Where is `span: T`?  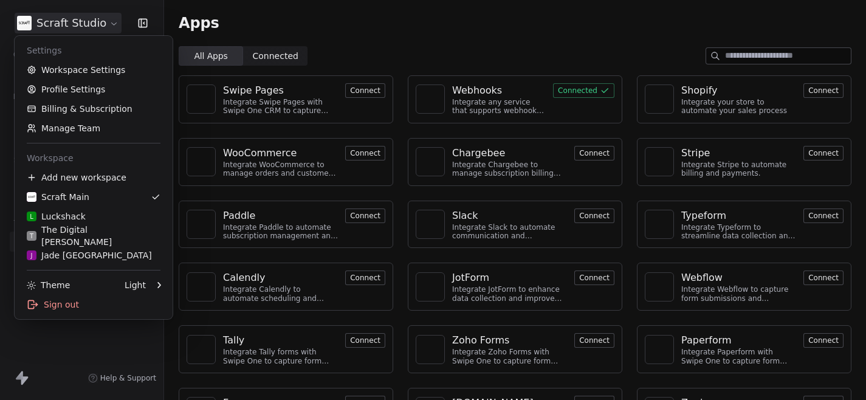 span: T is located at coordinates (32, 236).